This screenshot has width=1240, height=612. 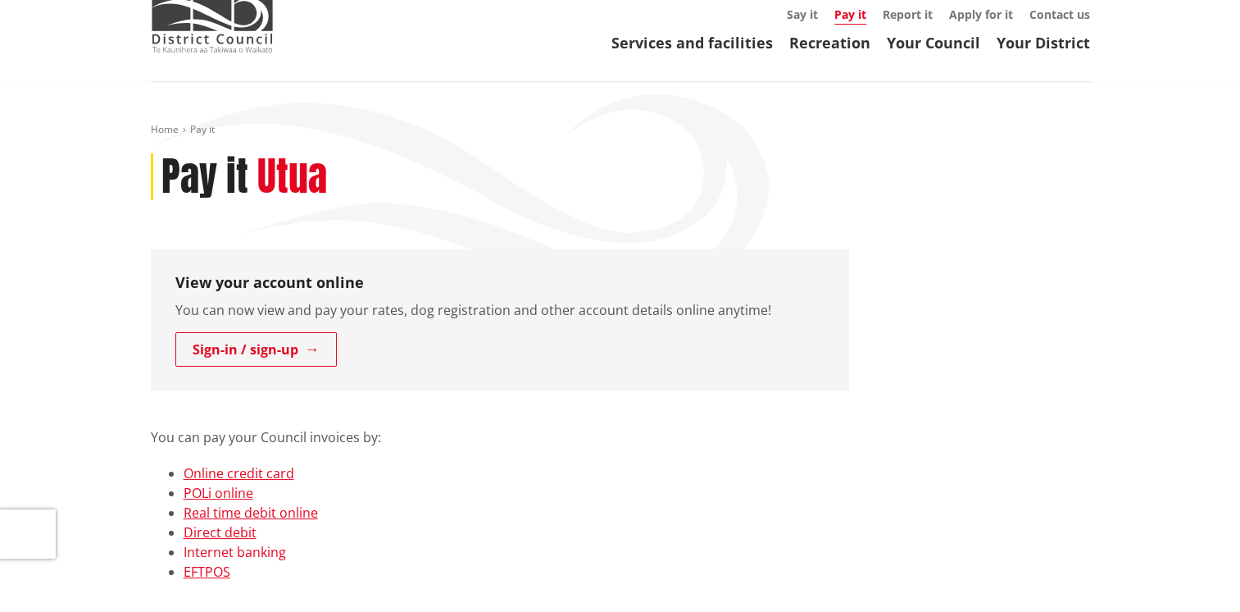 I want to click on a: Sign-in / sign-up, so click(x=256, y=349).